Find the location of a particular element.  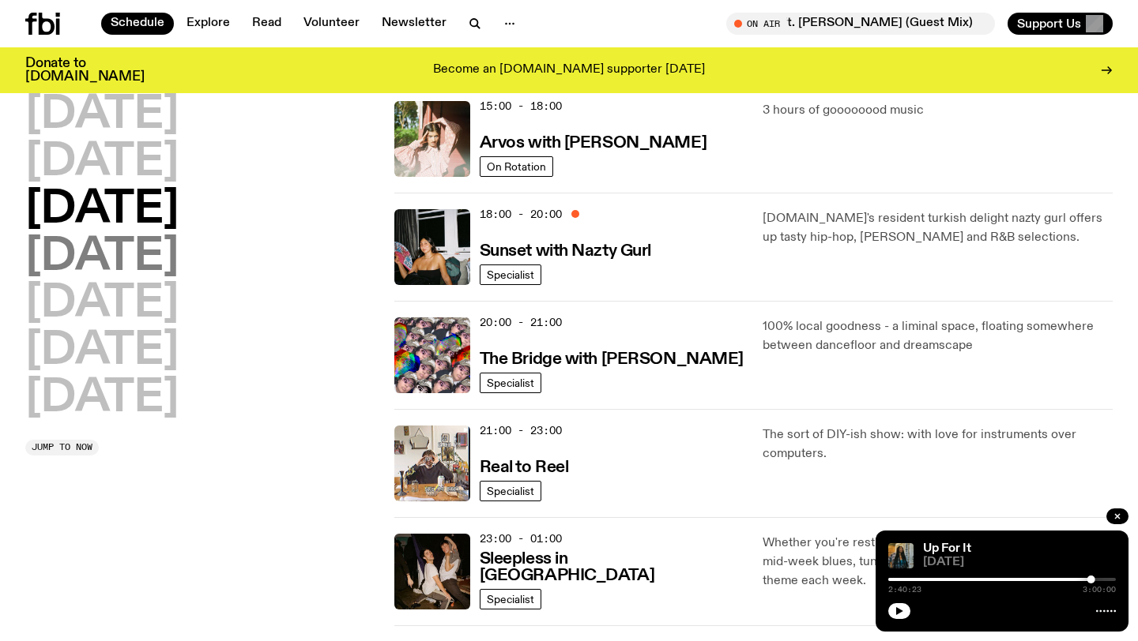

a: On Rotation is located at coordinates (516, 167).